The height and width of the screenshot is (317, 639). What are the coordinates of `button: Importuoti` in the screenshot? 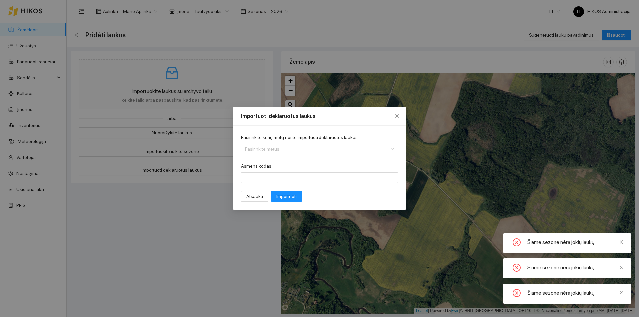 It's located at (286, 196).